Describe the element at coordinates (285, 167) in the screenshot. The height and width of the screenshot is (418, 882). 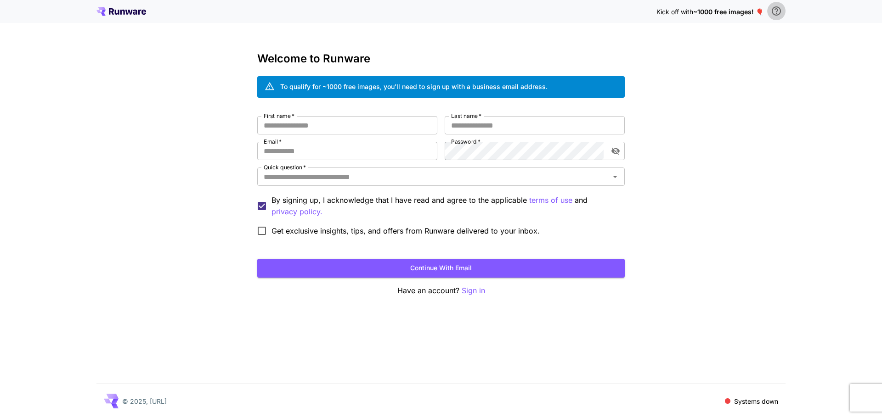
I see `label: Quick question` at that location.